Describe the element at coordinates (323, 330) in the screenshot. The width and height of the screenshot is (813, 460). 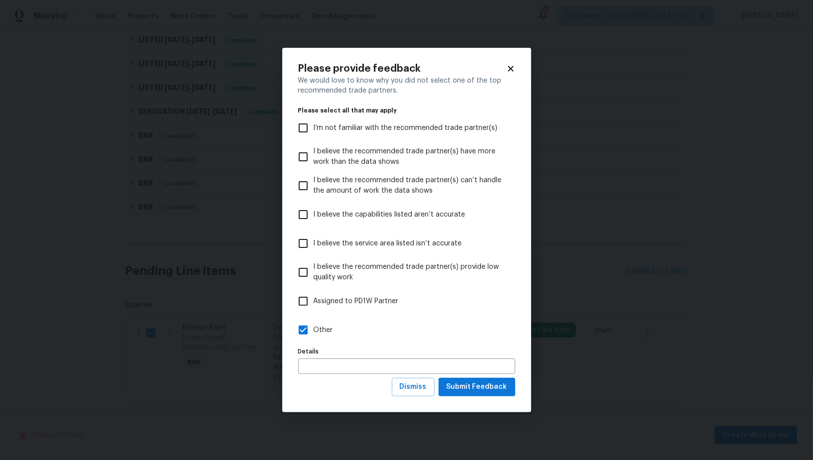
I see `span: Other` at that location.